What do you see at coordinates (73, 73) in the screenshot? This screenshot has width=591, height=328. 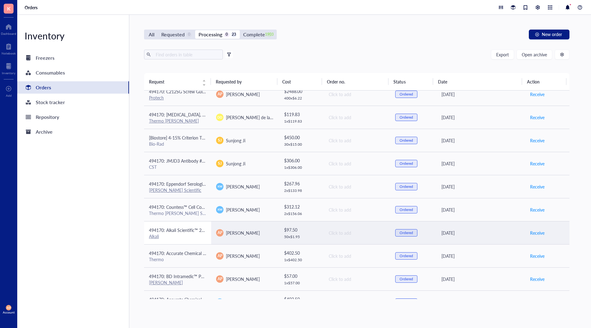 I see `a: Consumables` at bounding box center [73, 73].